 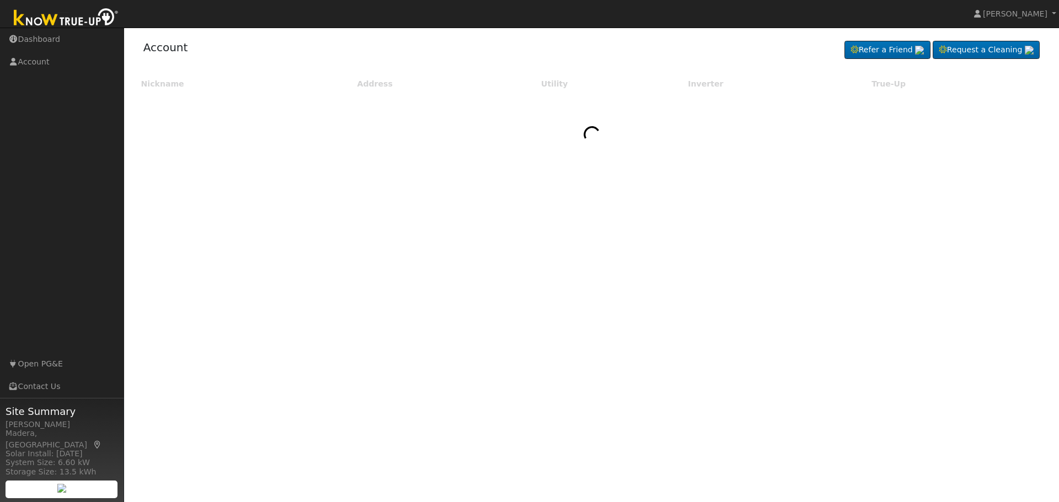 What do you see at coordinates (66, 18) in the screenshot?
I see `img: Know True-Up` at bounding box center [66, 18].